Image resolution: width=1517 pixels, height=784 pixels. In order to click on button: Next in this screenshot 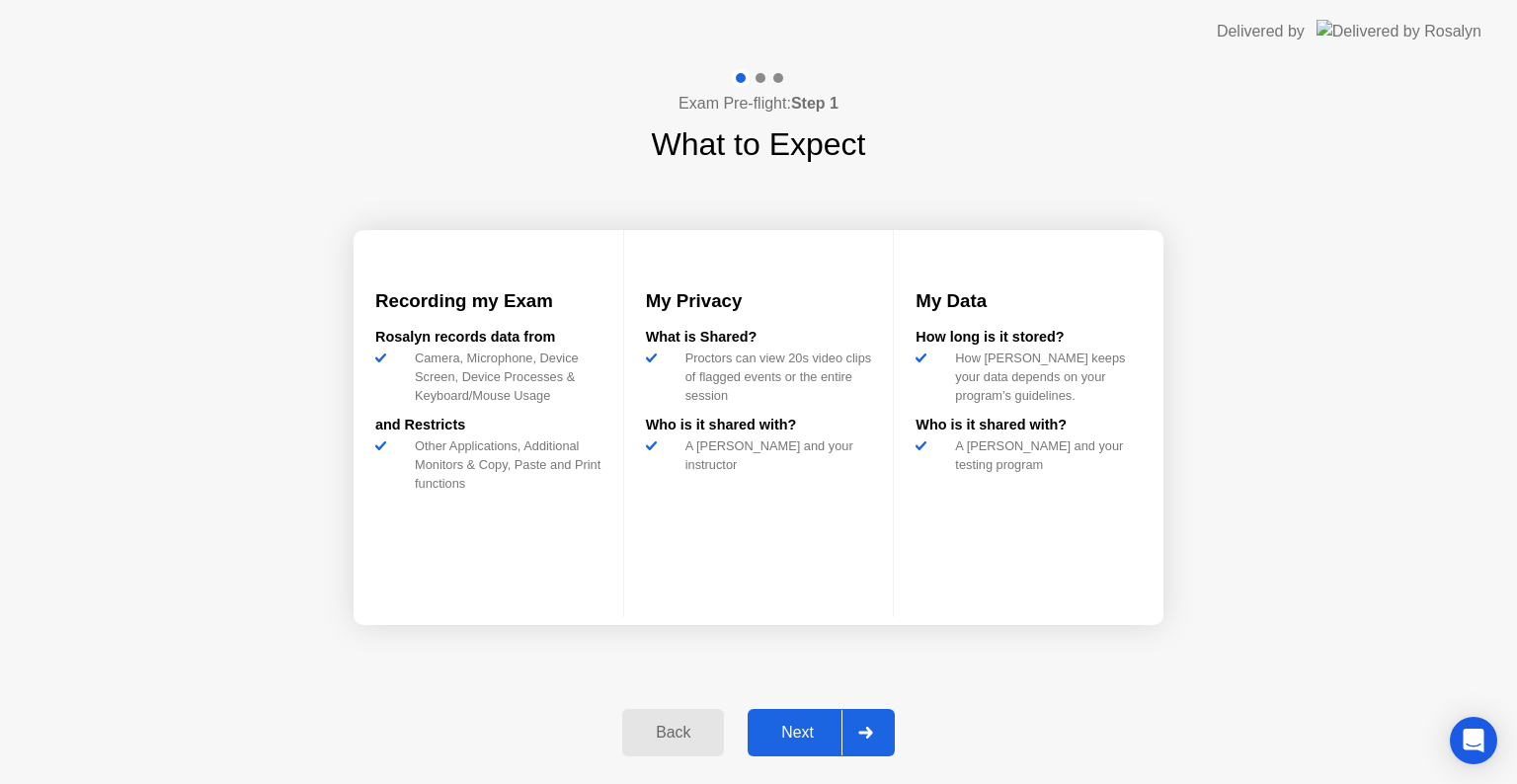, I will do `click(820, 732)`.